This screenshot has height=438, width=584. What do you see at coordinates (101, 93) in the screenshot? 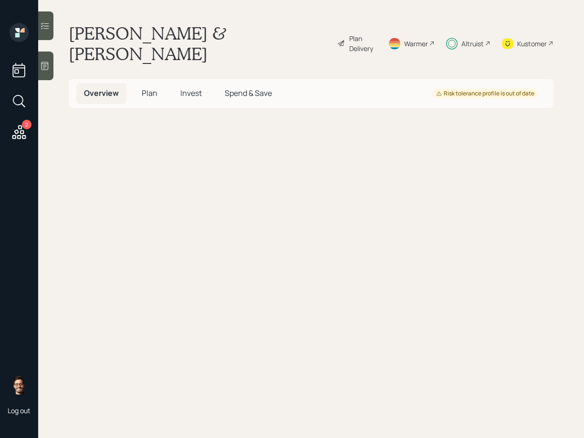
I see `span: Overview` at bounding box center [101, 93].